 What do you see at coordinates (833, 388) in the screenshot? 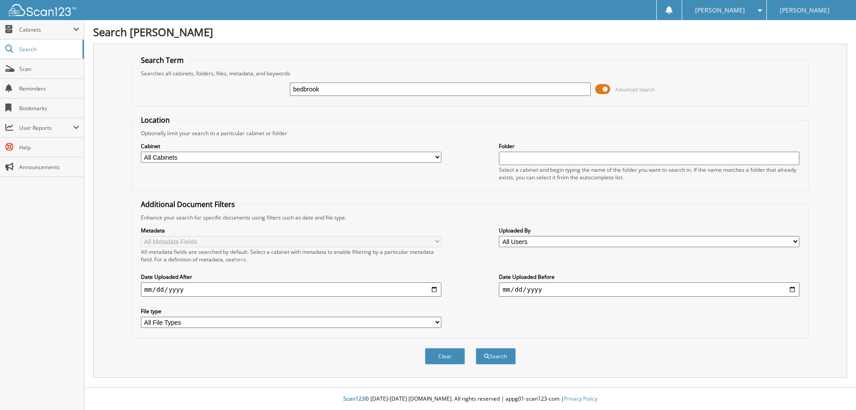
I see `div: Chat Widget` at bounding box center [833, 388].